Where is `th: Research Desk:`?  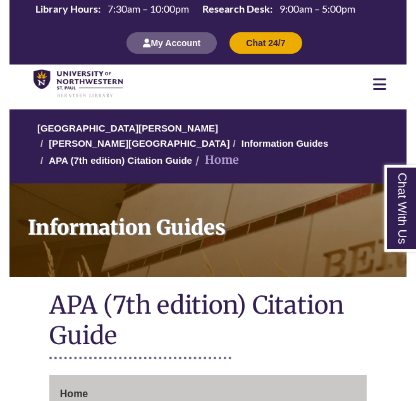 th: Research Desk: is located at coordinates (236, 9).